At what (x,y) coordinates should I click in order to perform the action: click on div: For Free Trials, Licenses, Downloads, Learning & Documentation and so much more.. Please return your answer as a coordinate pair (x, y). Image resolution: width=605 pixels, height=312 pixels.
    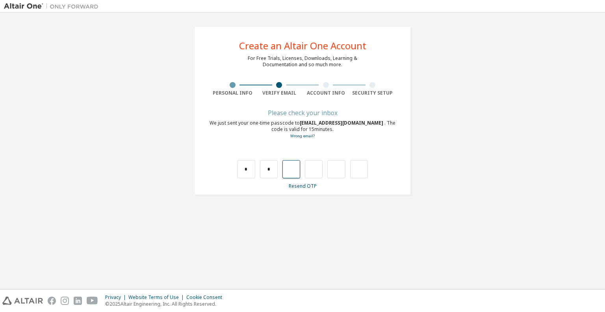
    Looking at the image, I should click on (303, 61).